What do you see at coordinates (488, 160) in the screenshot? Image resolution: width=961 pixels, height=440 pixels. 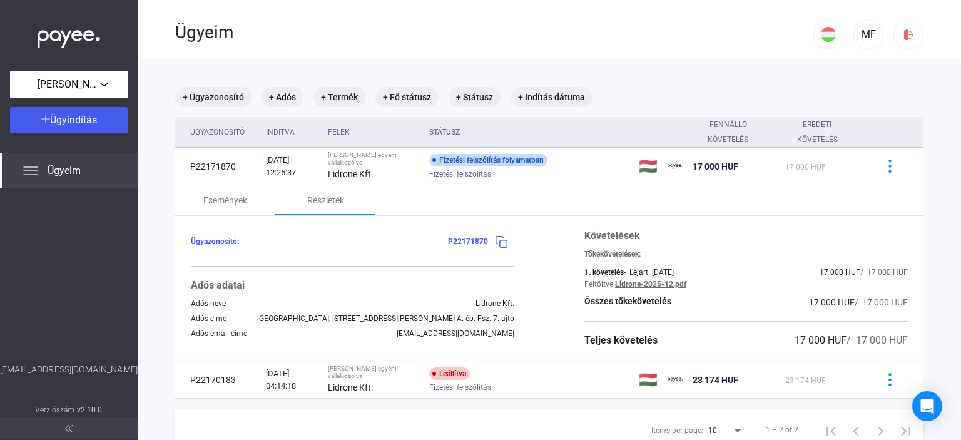 I see `div: Fizetési felszólítás folyamatban` at bounding box center [488, 160].